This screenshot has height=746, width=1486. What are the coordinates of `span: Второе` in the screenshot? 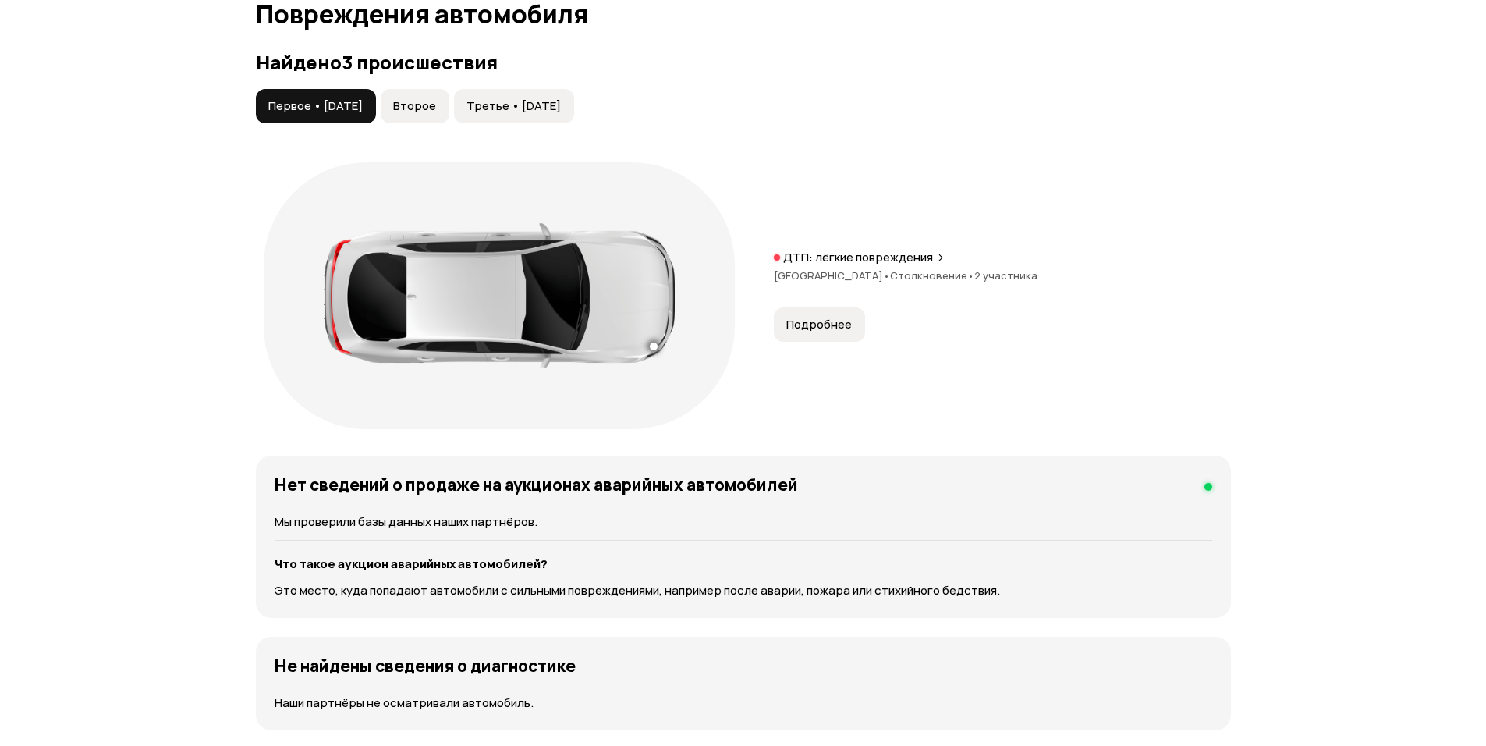 It's located at (414, 106).